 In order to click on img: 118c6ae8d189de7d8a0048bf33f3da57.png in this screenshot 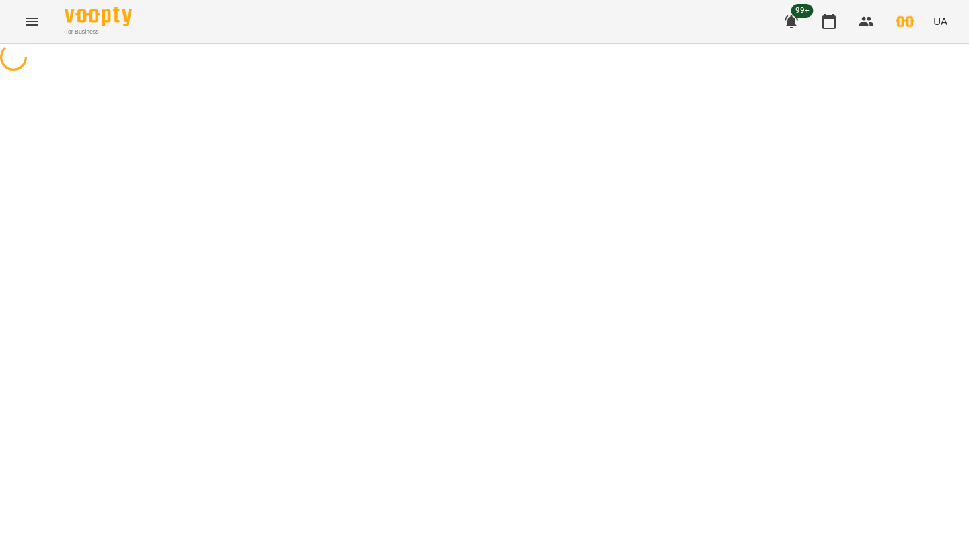, I will do `click(905, 22)`.